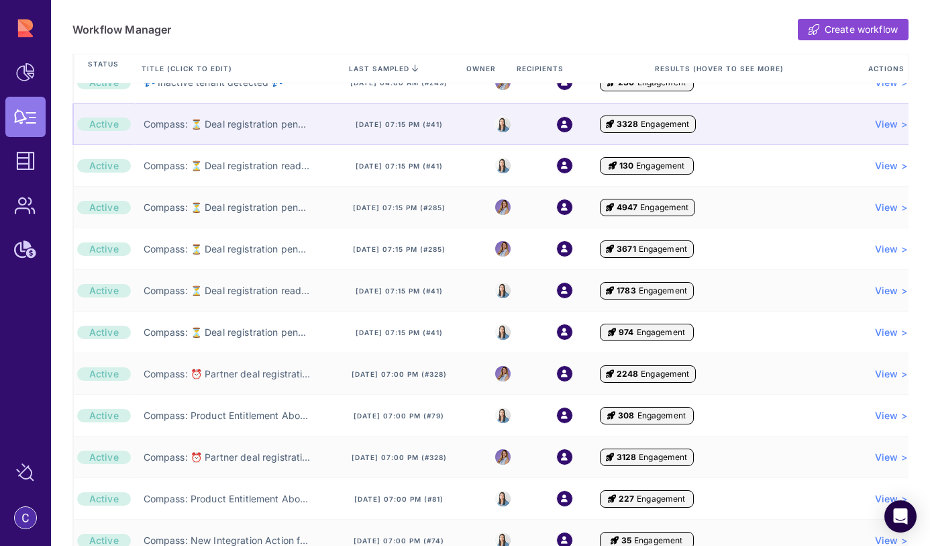 The width and height of the screenshot is (930, 546). Describe the element at coordinates (26, 517) in the screenshot. I see `img: account-photo` at that location.